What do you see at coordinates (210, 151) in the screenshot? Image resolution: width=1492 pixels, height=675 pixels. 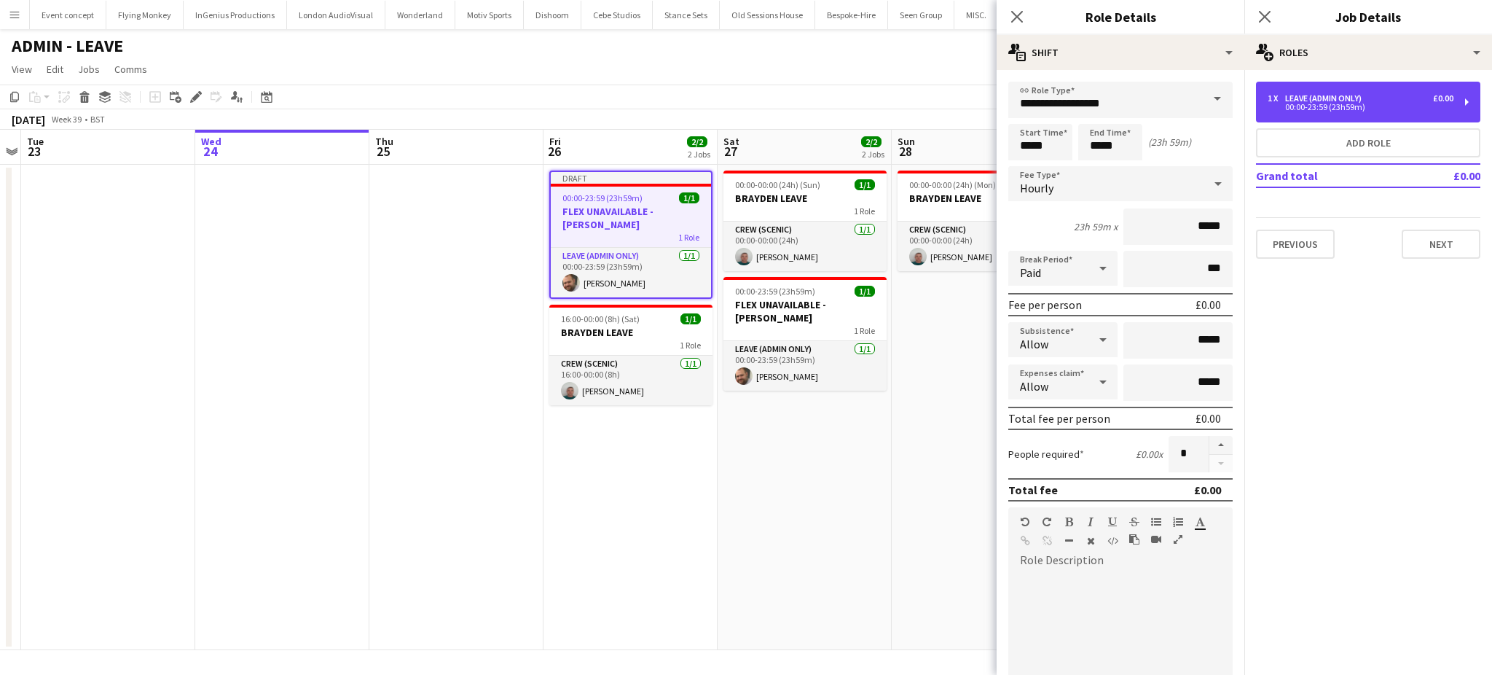 I see `span: 24` at bounding box center [210, 151].